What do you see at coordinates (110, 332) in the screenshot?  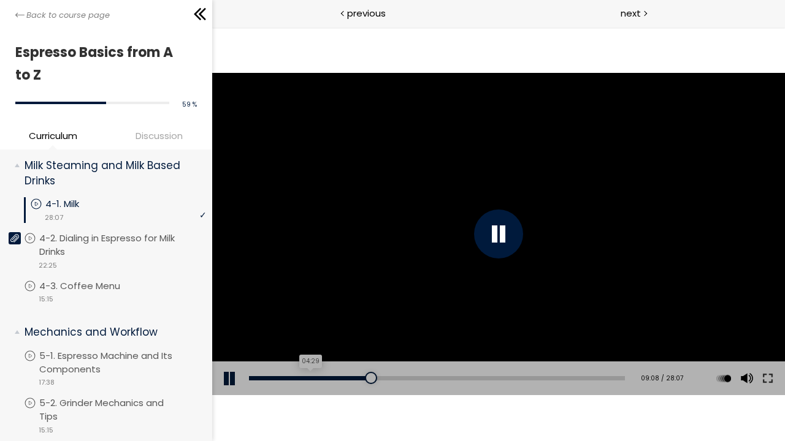 I see `p: Mechanics and Workflow` at bounding box center [110, 332].